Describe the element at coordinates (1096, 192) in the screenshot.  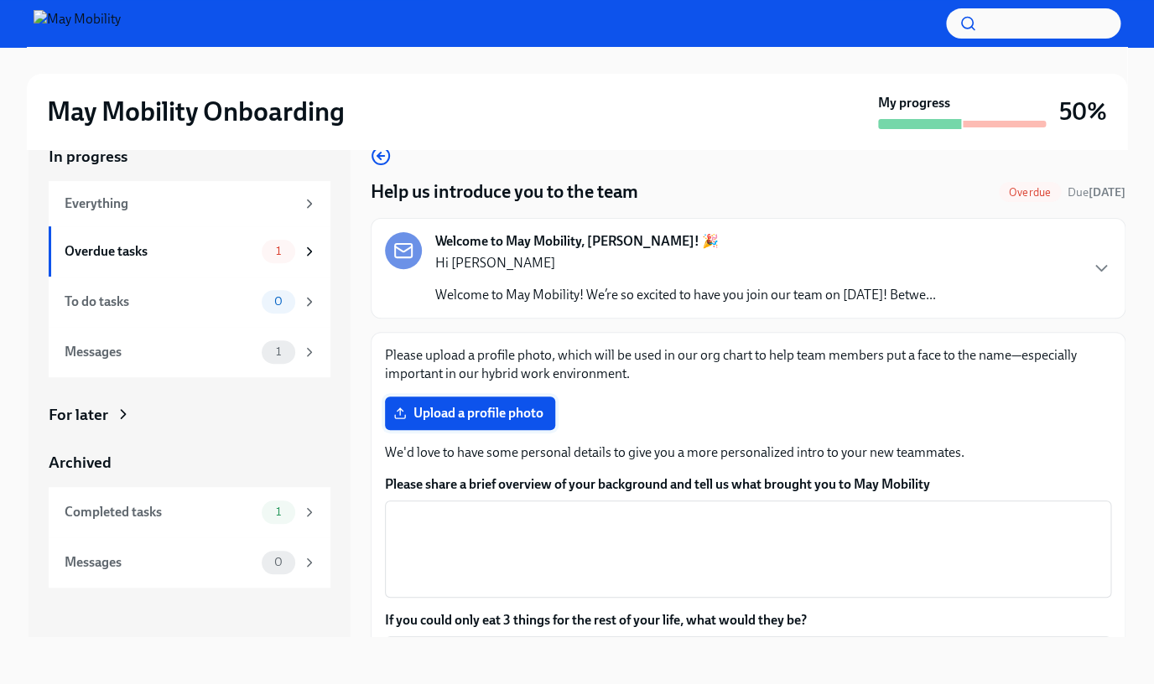
I see `span: Due` at that location.